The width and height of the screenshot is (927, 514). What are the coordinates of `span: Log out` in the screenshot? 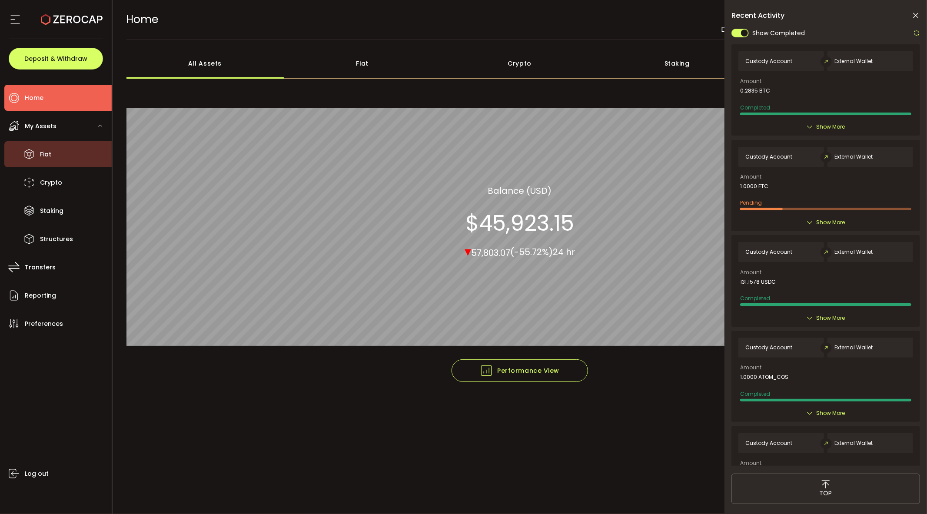 It's located at (36, 474).